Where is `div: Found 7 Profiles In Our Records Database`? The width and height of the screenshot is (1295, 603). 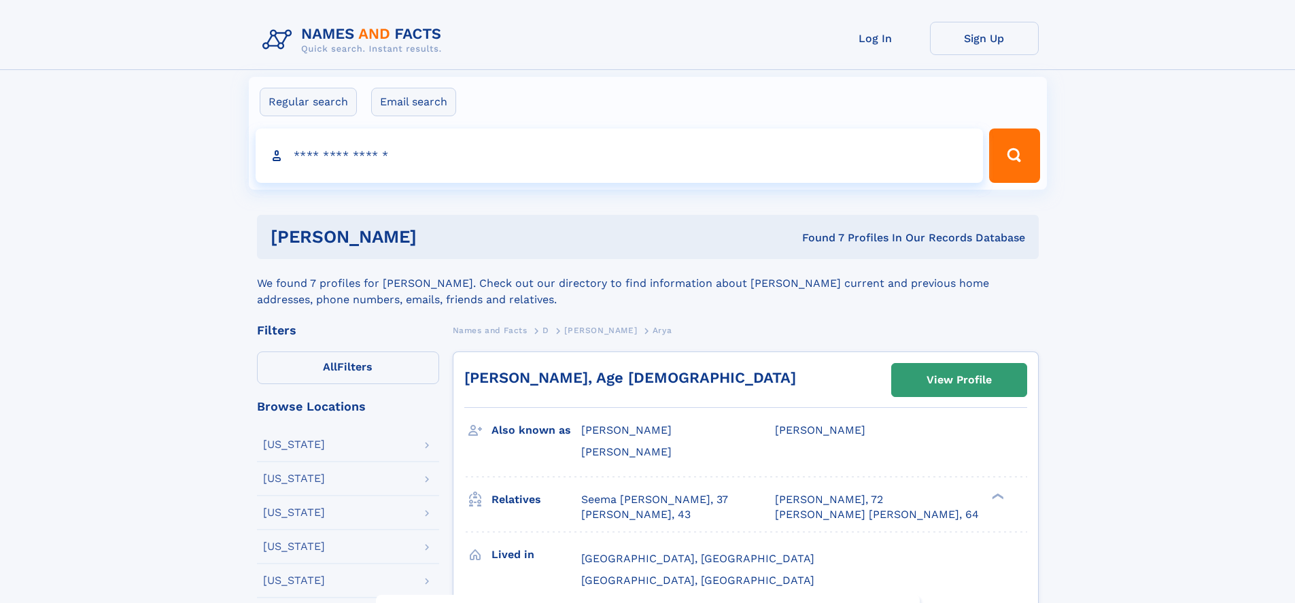
div: Found 7 Profiles In Our Records Database is located at coordinates (817, 238).